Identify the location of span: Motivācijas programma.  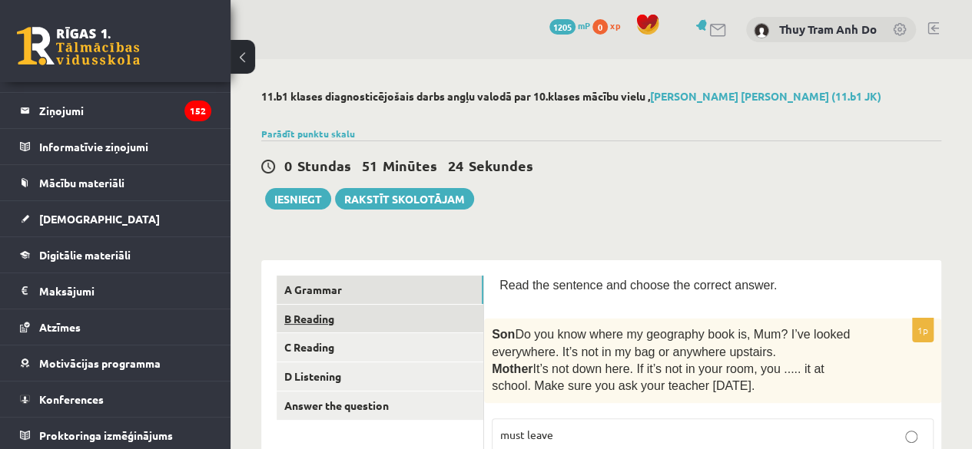
(100, 363).